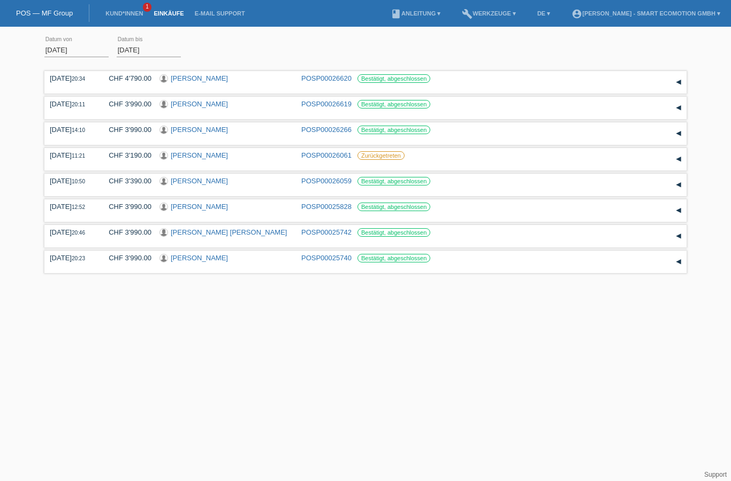 This screenshot has height=481, width=731. Describe the element at coordinates (78, 79) in the screenshot. I see `span: 20:34` at that location.